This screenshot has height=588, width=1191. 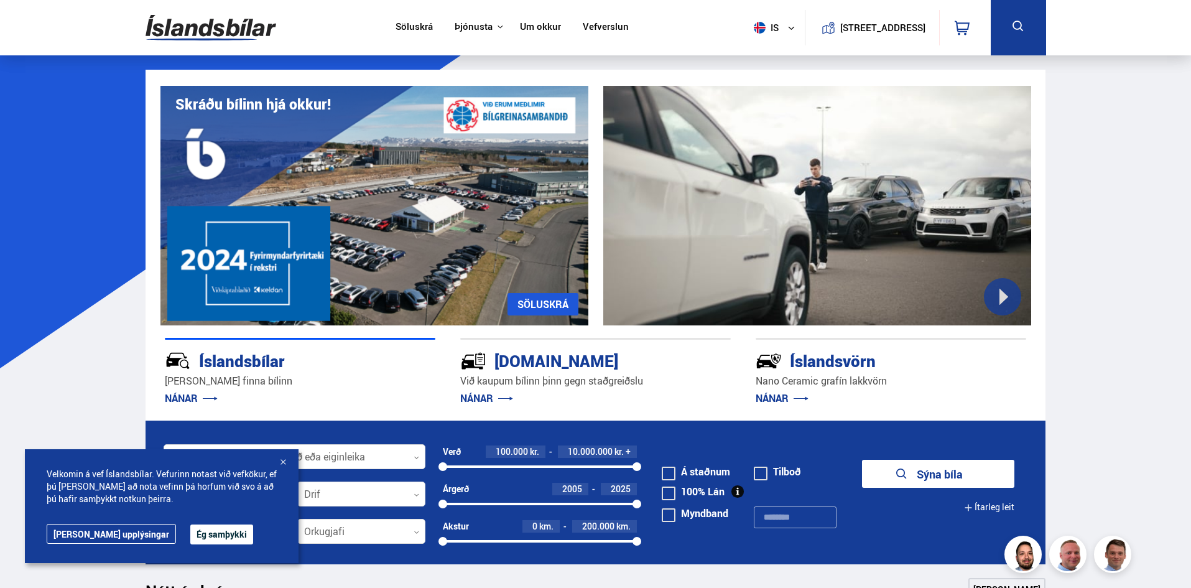 What do you see at coordinates (456, 526) in the screenshot?
I see `div: Akstur` at bounding box center [456, 526].